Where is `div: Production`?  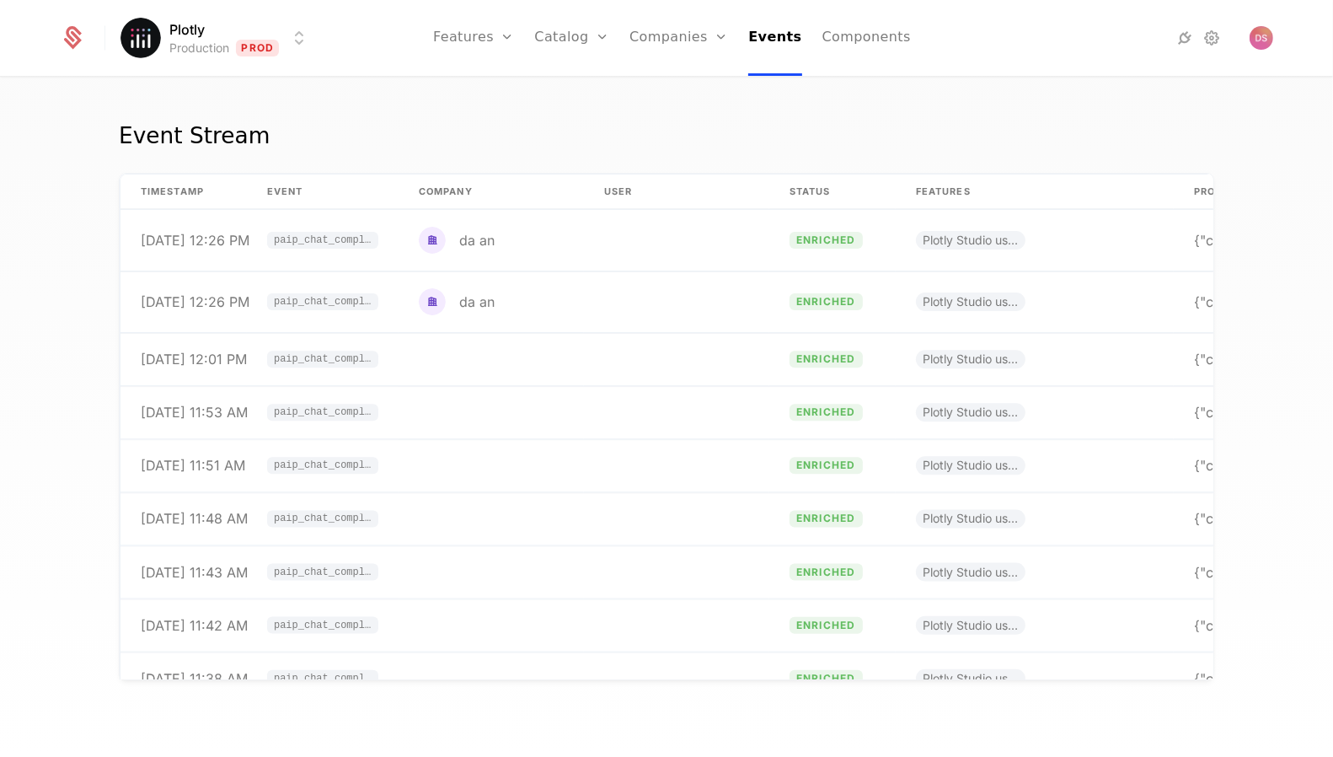 div: Production is located at coordinates (199, 48).